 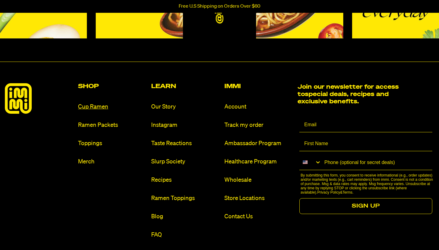 I want to click on a: Ambassador Program, so click(x=259, y=143).